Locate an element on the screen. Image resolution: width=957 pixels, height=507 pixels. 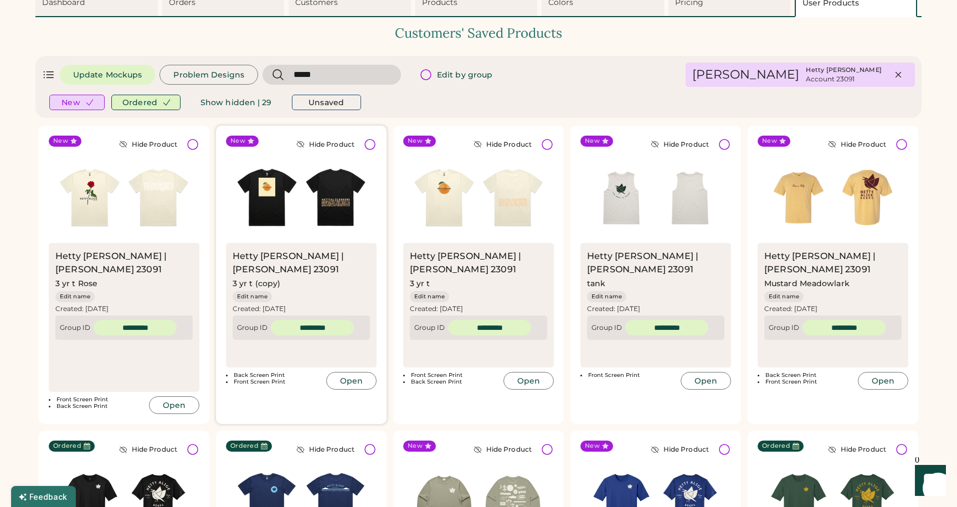
button: Ordered is located at coordinates (146, 102).